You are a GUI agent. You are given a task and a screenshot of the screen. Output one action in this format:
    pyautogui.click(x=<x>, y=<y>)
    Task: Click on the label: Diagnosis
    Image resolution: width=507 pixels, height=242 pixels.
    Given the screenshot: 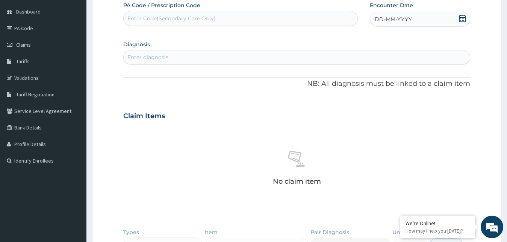 What is the action you would take?
    pyautogui.click(x=136, y=44)
    